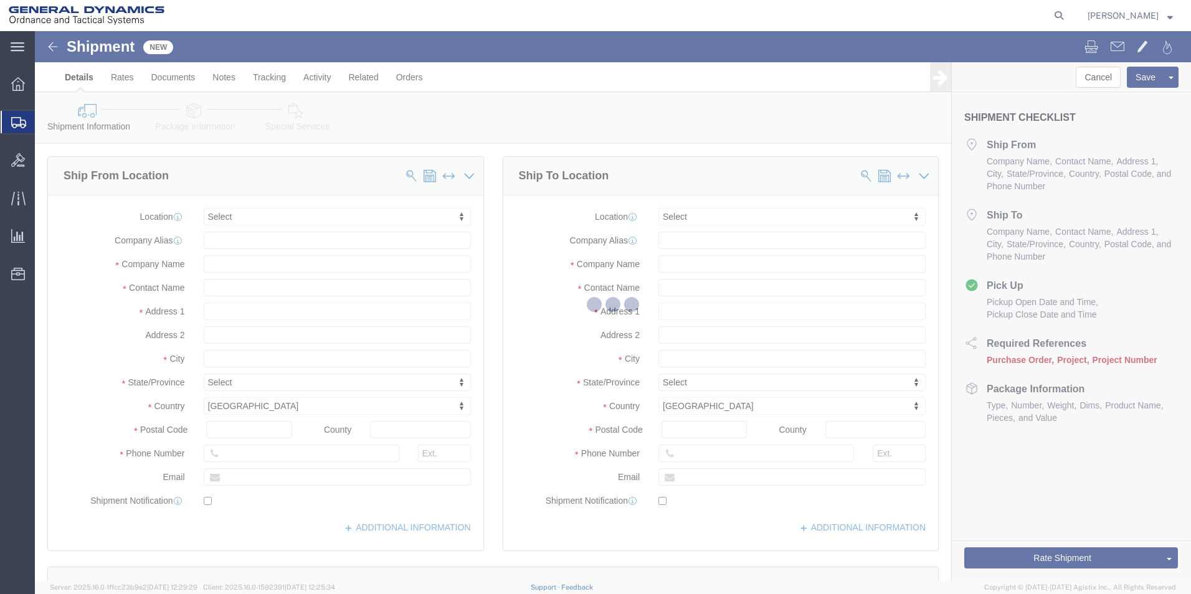 This screenshot has width=1191, height=594. Describe the element at coordinates (546, 588) in the screenshot. I see `a: Support` at that location.